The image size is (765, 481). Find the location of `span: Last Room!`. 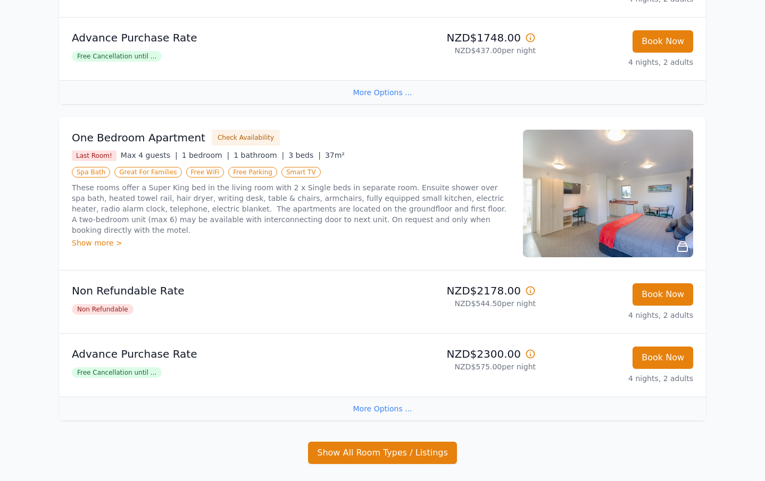

span: Last Room! is located at coordinates (94, 156).